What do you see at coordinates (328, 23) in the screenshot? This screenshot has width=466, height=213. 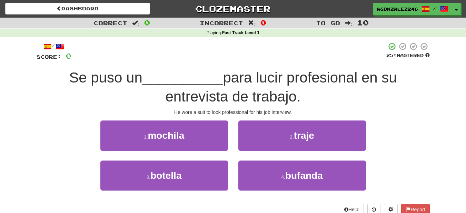 I see `span: To go` at bounding box center [328, 23].